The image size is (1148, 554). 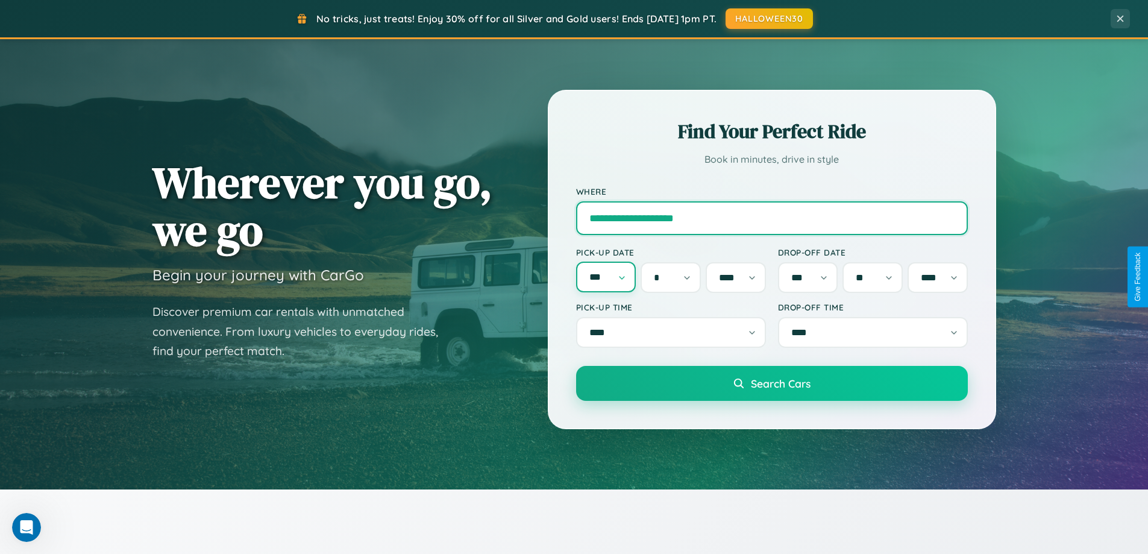 I want to click on label: Drop-off Date, so click(x=873, y=252).